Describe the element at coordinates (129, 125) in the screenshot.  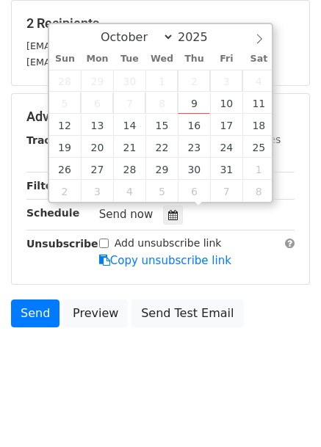
I see `span: October 14, 2025` at that location.